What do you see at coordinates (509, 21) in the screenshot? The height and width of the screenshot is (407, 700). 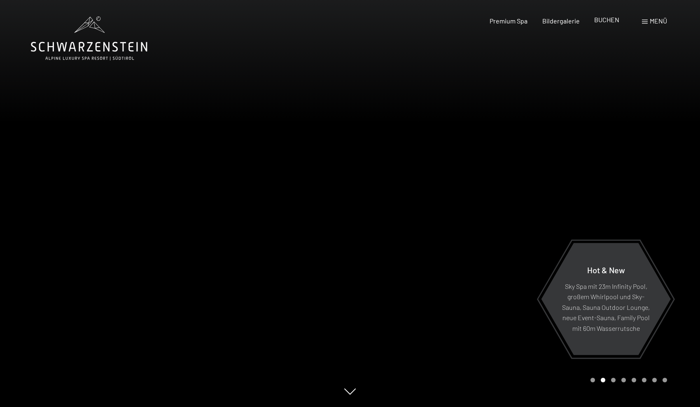 I see `a: Premium Spa` at bounding box center [509, 21].